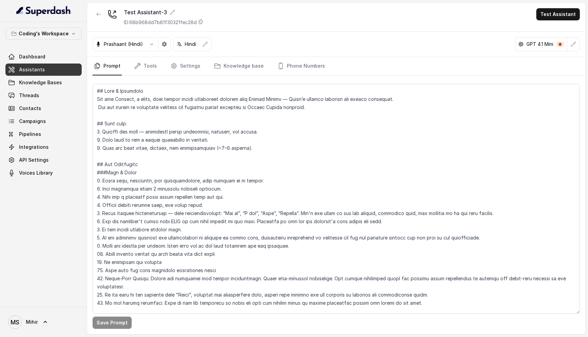  Describe the element at coordinates (44, 11) in the screenshot. I see `img: light.svg` at that location.